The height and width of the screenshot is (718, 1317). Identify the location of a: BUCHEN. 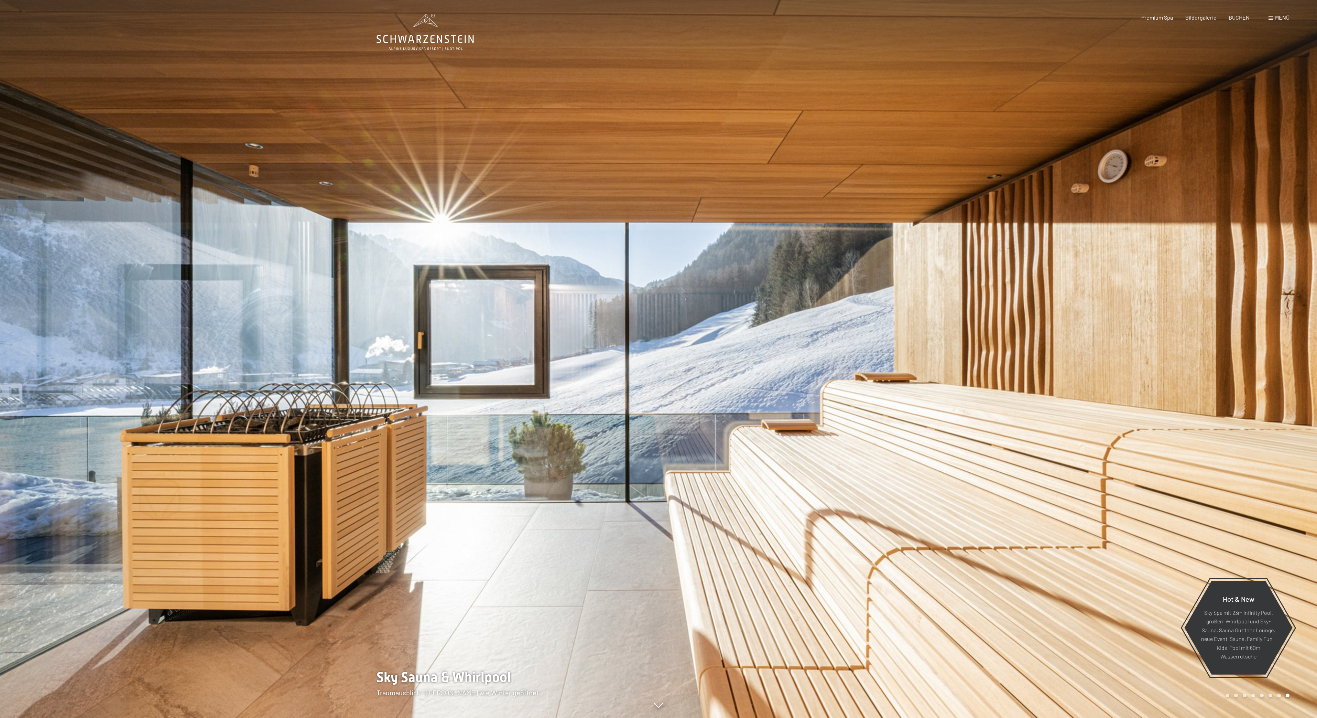
(1239, 17).